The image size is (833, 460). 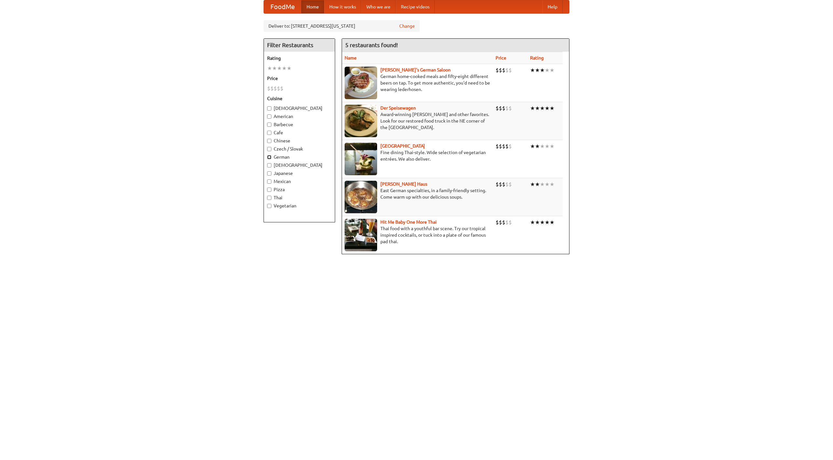 I want to click on label: Chinese, so click(x=299, y=141).